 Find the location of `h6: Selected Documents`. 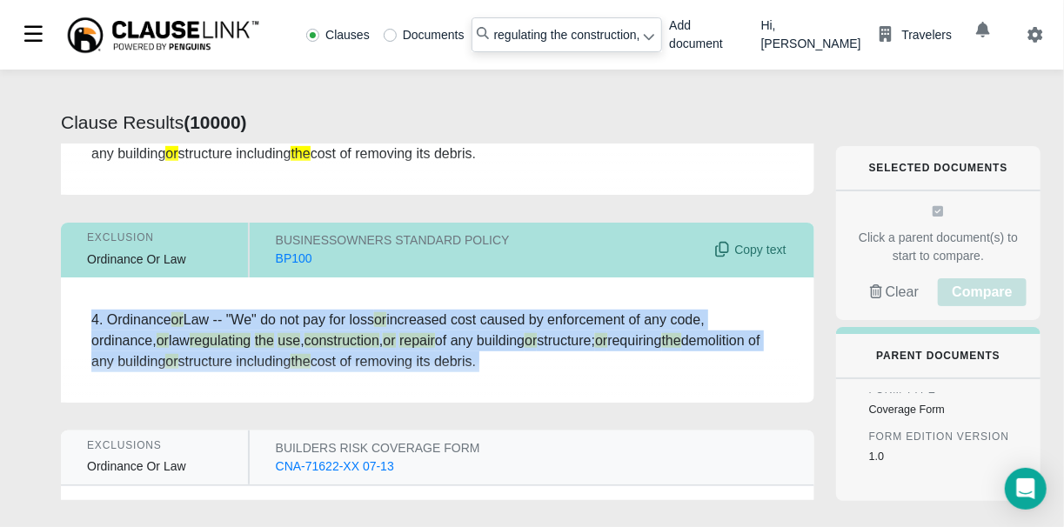

h6: Selected Documents is located at coordinates (938, 168).